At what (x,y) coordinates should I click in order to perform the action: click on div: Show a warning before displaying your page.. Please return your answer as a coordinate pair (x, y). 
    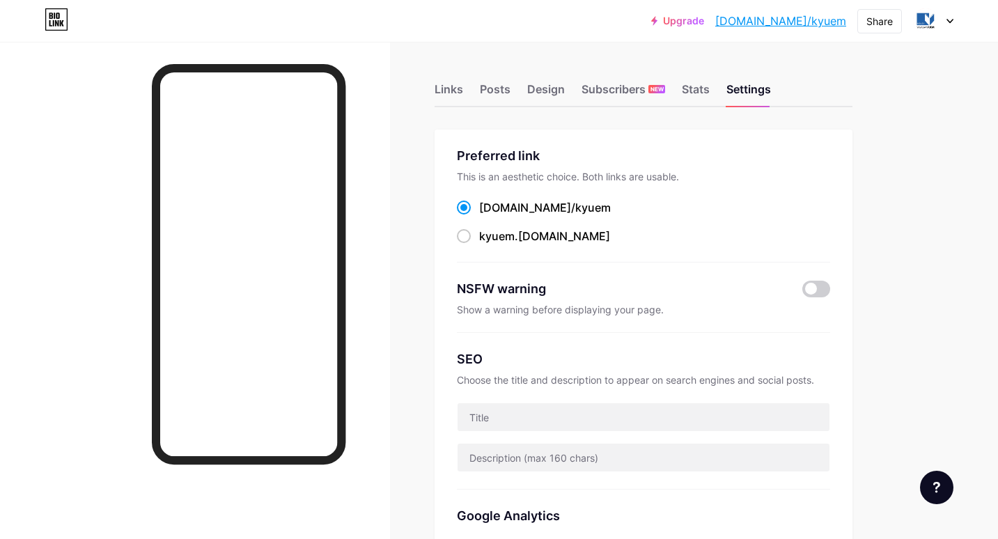
    Looking at the image, I should click on (643, 309).